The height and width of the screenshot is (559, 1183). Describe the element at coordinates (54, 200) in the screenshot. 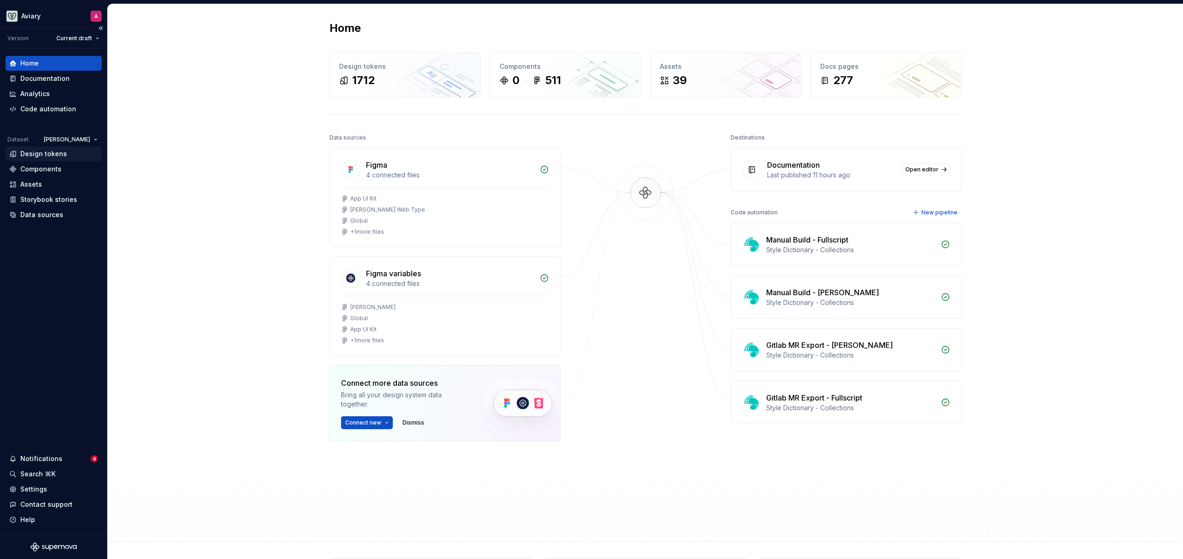

I see `a: Storybook stories` at that location.